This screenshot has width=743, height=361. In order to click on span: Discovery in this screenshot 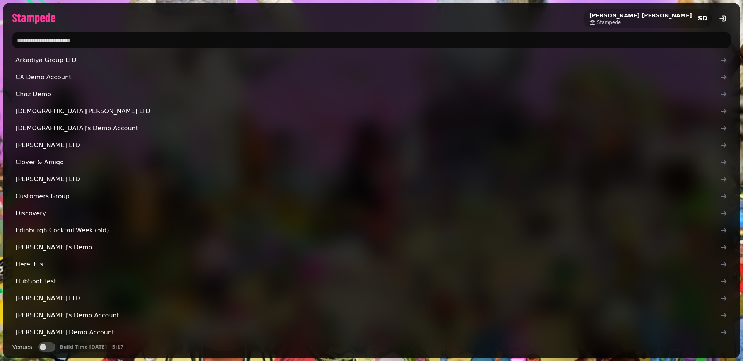, I will do `click(368, 214)`.